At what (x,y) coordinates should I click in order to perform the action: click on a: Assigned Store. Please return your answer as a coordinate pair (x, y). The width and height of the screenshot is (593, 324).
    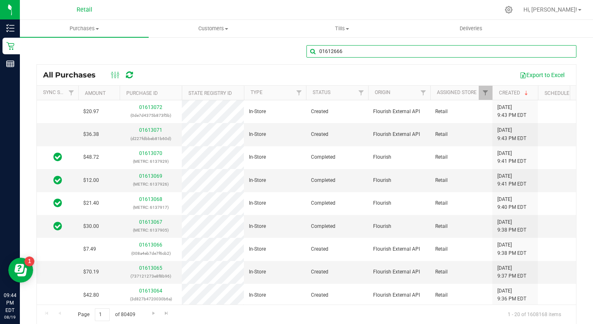
    Looking at the image, I should click on (457, 92).